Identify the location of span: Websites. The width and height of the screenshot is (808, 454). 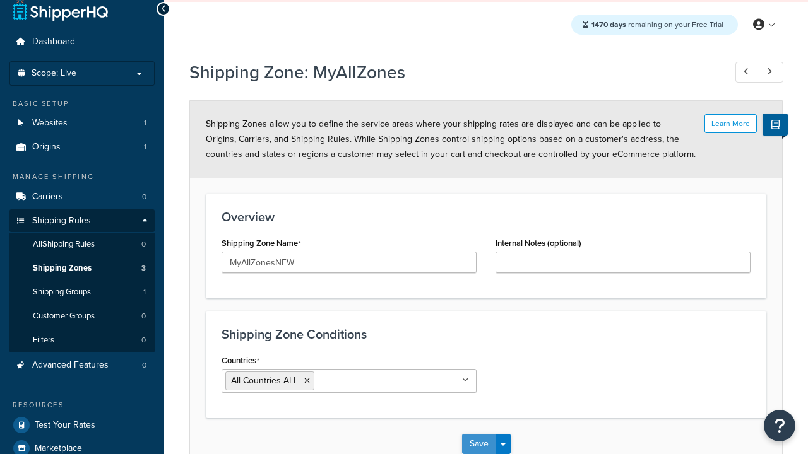
(50, 123).